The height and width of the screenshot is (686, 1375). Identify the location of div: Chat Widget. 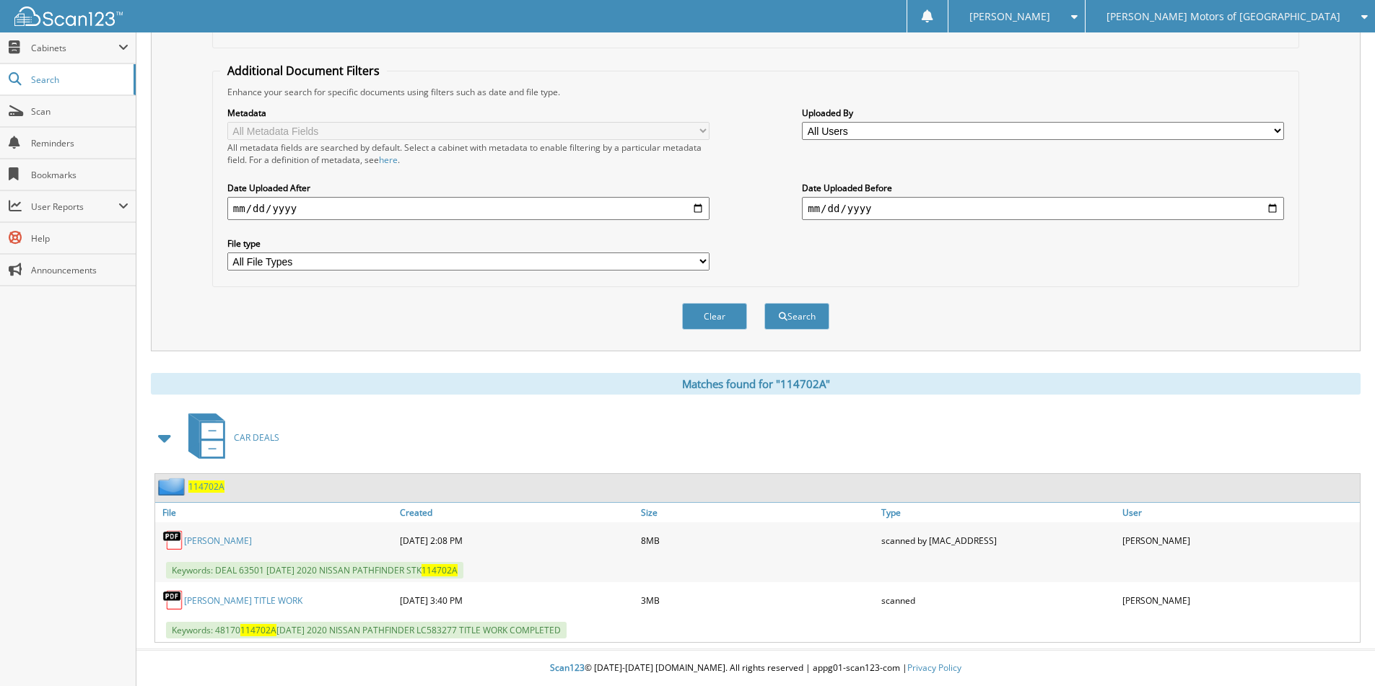
(1339, 652).